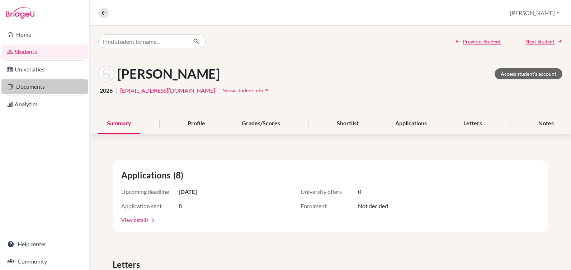 The height and width of the screenshot is (270, 571). Describe the element at coordinates (106, 74) in the screenshot. I see `img: Alessandra Atala's avatar` at that location.